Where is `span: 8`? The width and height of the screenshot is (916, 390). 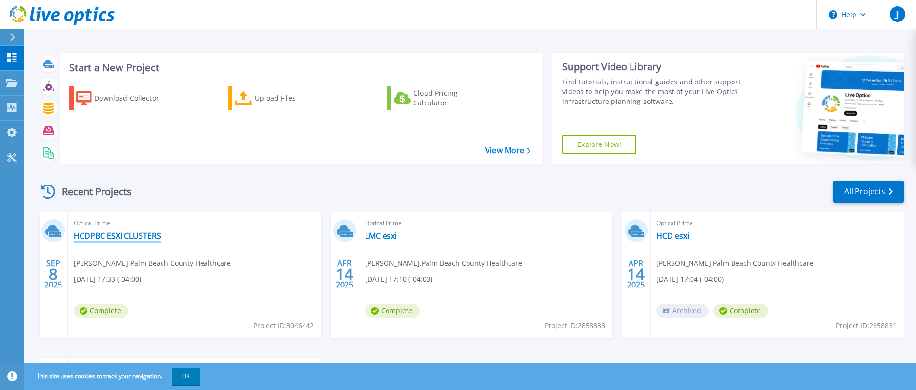 span: 8 is located at coordinates (53, 274).